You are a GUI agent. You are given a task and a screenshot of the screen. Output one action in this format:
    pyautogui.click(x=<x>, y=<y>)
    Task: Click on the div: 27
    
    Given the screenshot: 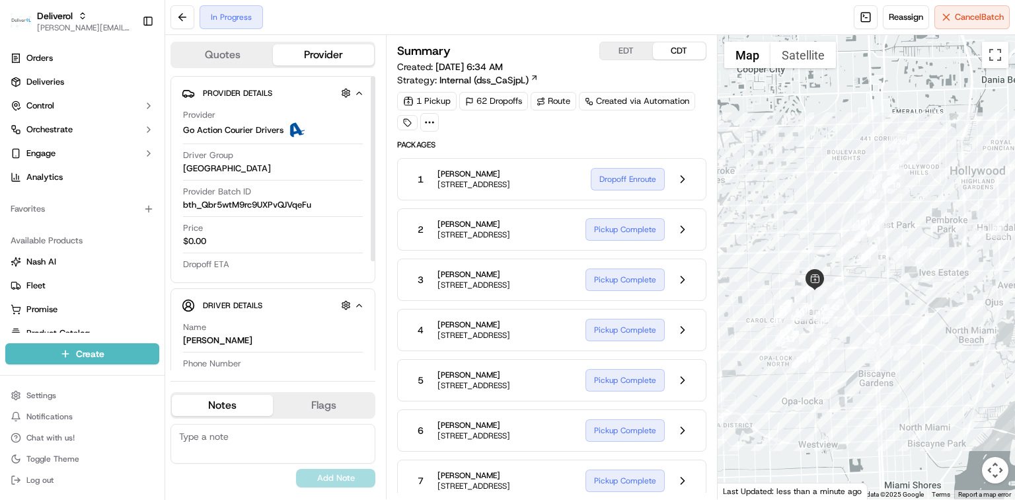 What is the action you would take?
    pyautogui.click(x=978, y=237)
    